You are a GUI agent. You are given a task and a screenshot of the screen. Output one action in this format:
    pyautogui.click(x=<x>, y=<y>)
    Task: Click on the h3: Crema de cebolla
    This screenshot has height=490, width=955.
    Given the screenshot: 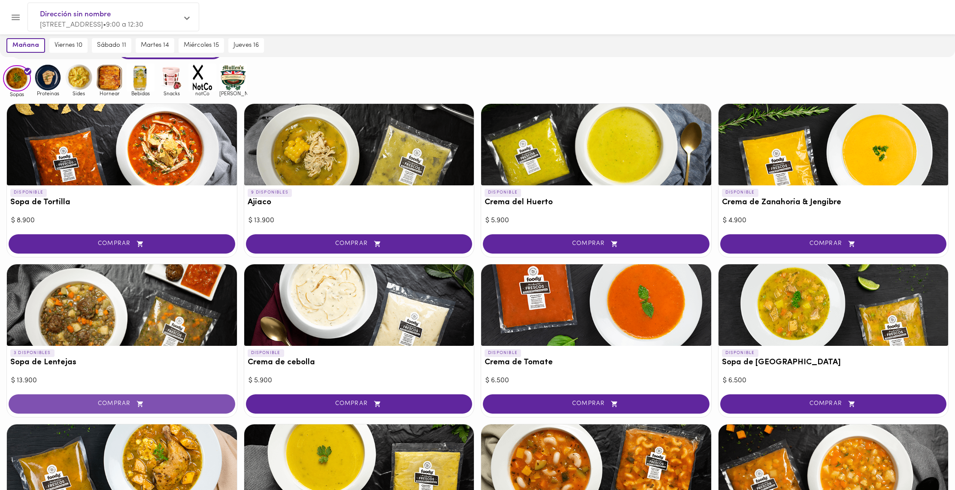 What is the action you would take?
    pyautogui.click(x=359, y=363)
    